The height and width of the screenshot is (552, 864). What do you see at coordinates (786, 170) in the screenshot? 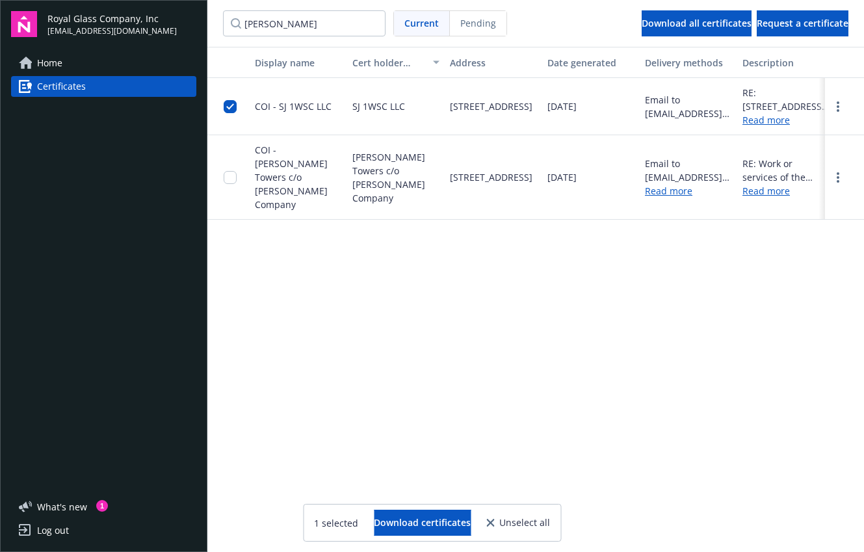
I see `div: RE: Work or services of the Named Insured for the Certificate Holder at 990, 1000, 1020, 1050, 10...` at bounding box center [786, 170].